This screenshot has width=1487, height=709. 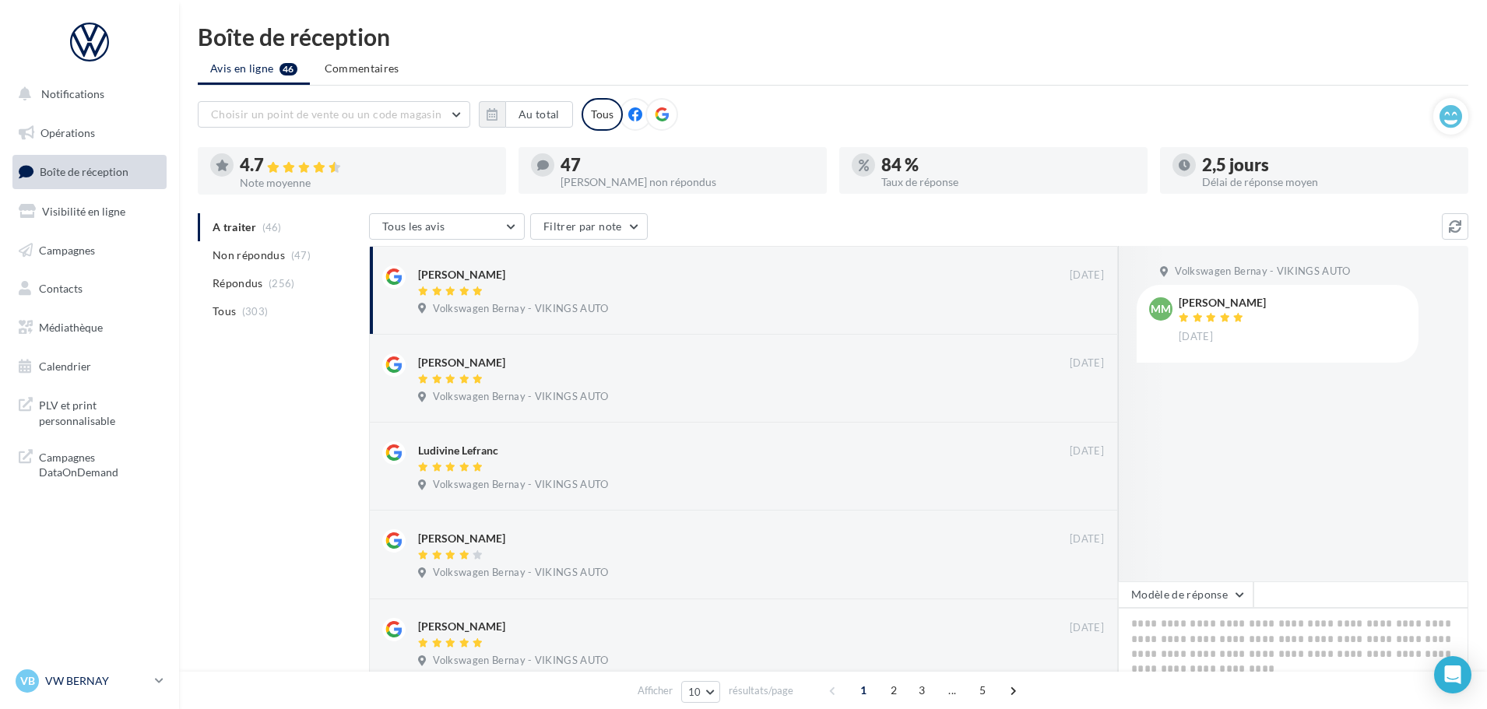 What do you see at coordinates (334, 114) in the screenshot?
I see `button: Choisir un point de vente ou un code magasin` at bounding box center [334, 114].